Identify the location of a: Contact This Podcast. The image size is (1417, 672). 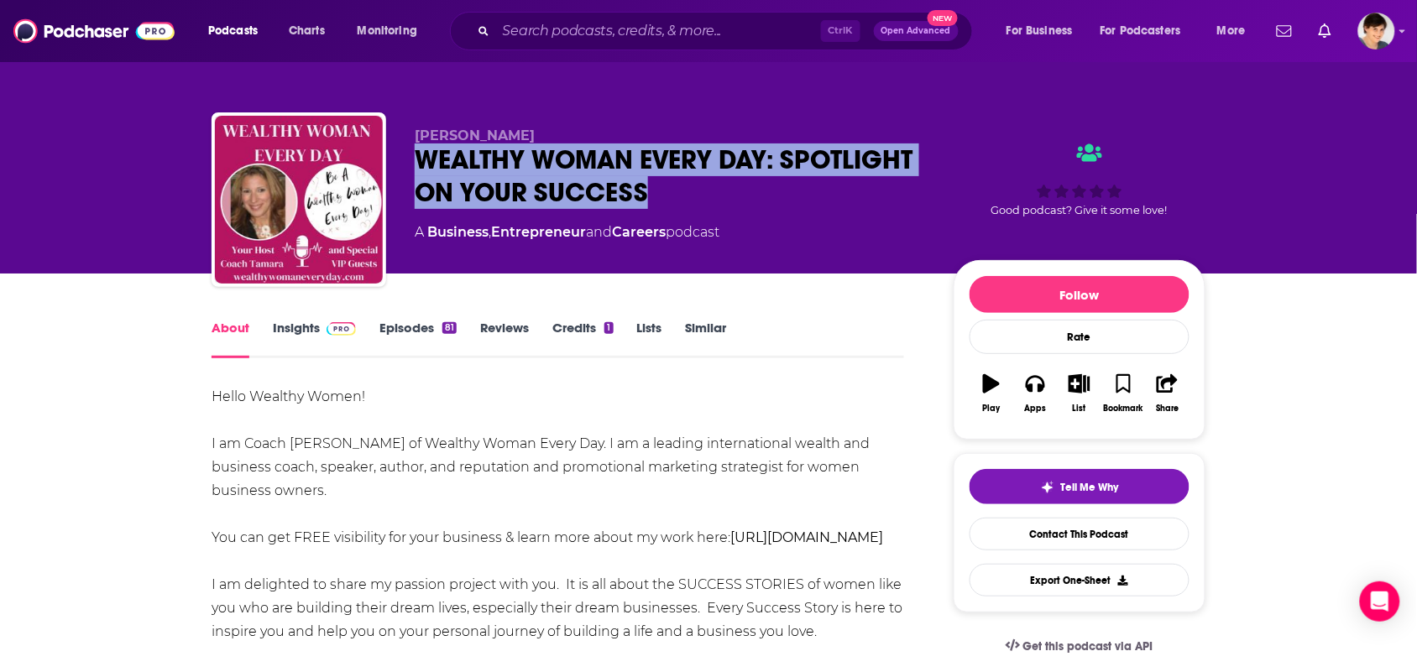
(1079, 534).